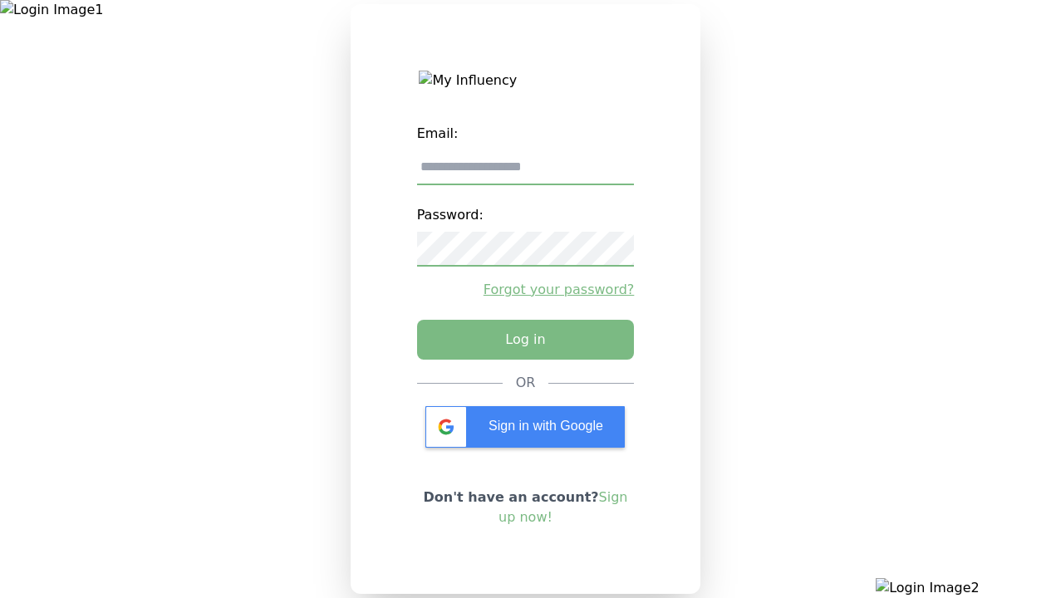 This screenshot has height=598, width=1051. What do you see at coordinates (546, 425) in the screenshot?
I see `span: Sign in with Google` at bounding box center [546, 425].